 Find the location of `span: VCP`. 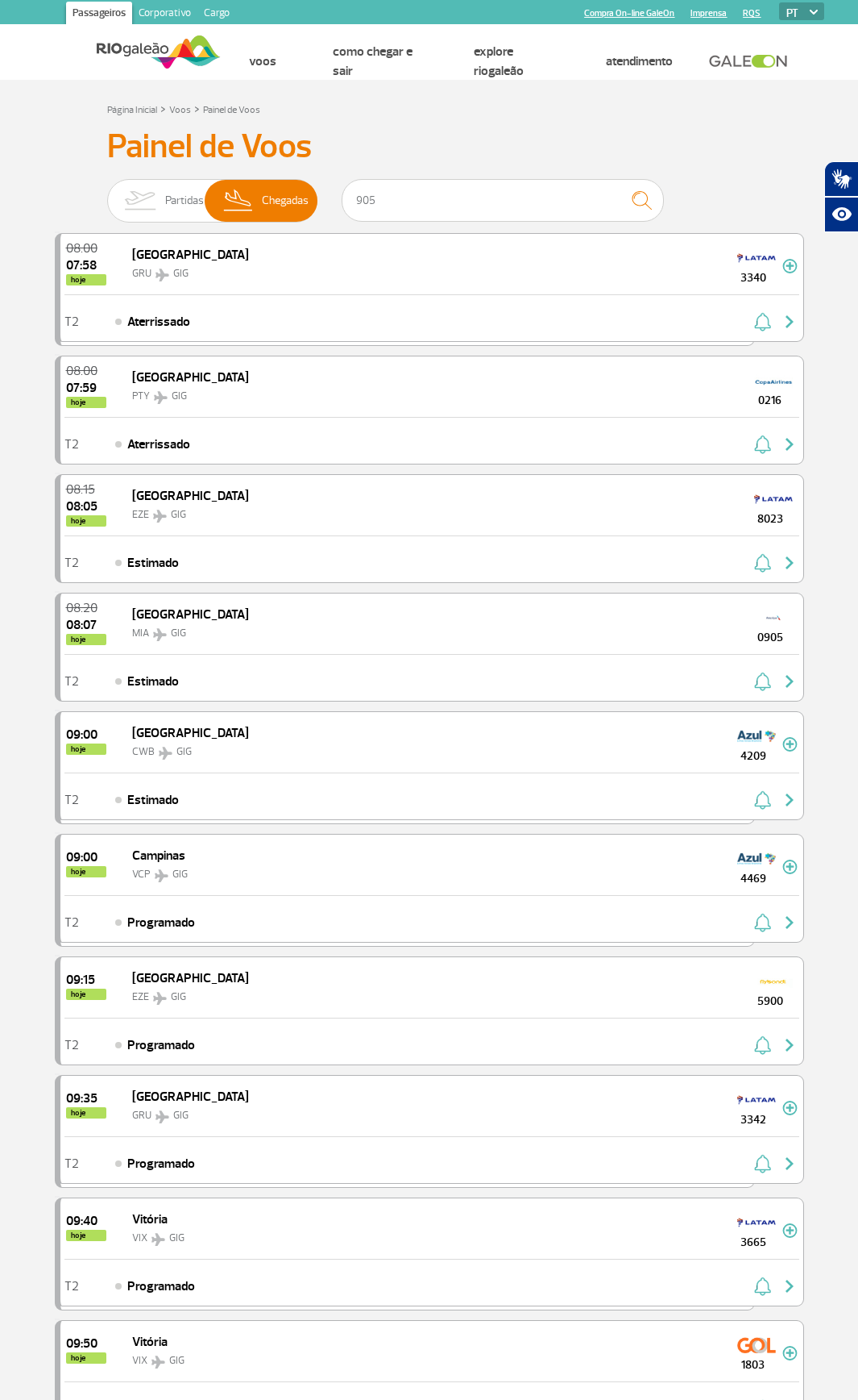

span: VCP is located at coordinates (141, 874).